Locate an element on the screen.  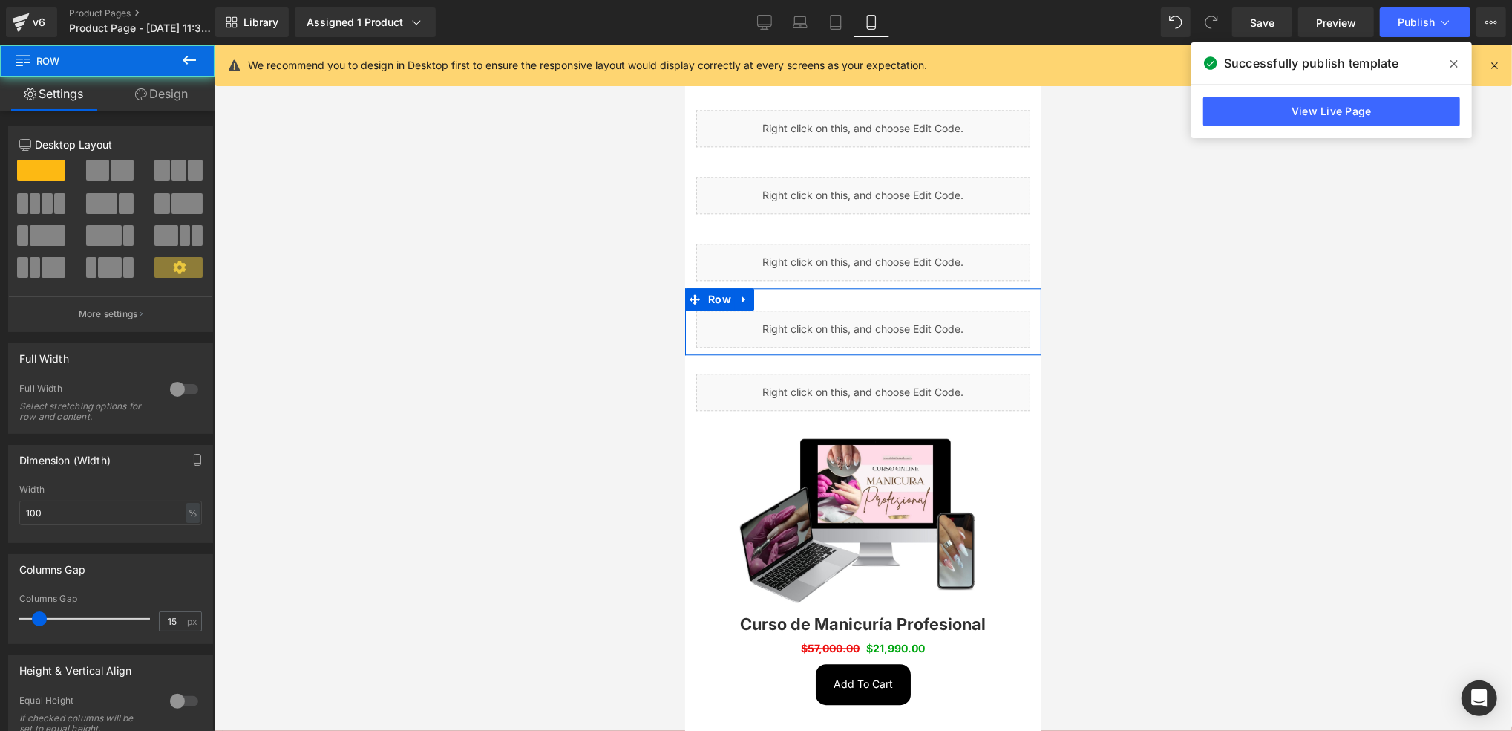
button: Redo is located at coordinates (1212, 22).